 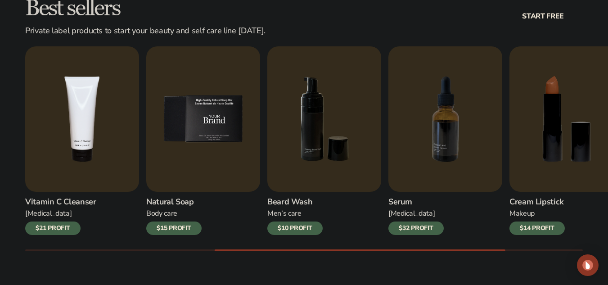 What do you see at coordinates (537, 213) in the screenshot?
I see `div: Makeup` at bounding box center [537, 213].